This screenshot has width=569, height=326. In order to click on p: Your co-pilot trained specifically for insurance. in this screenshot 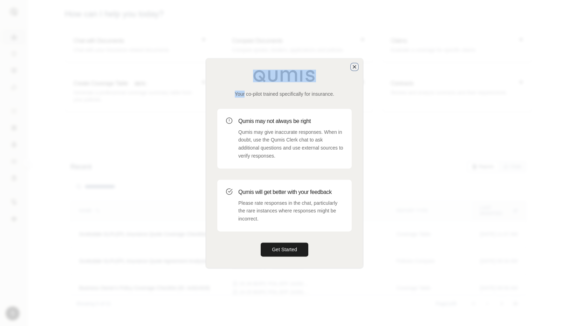, I will do `click(284, 94)`.